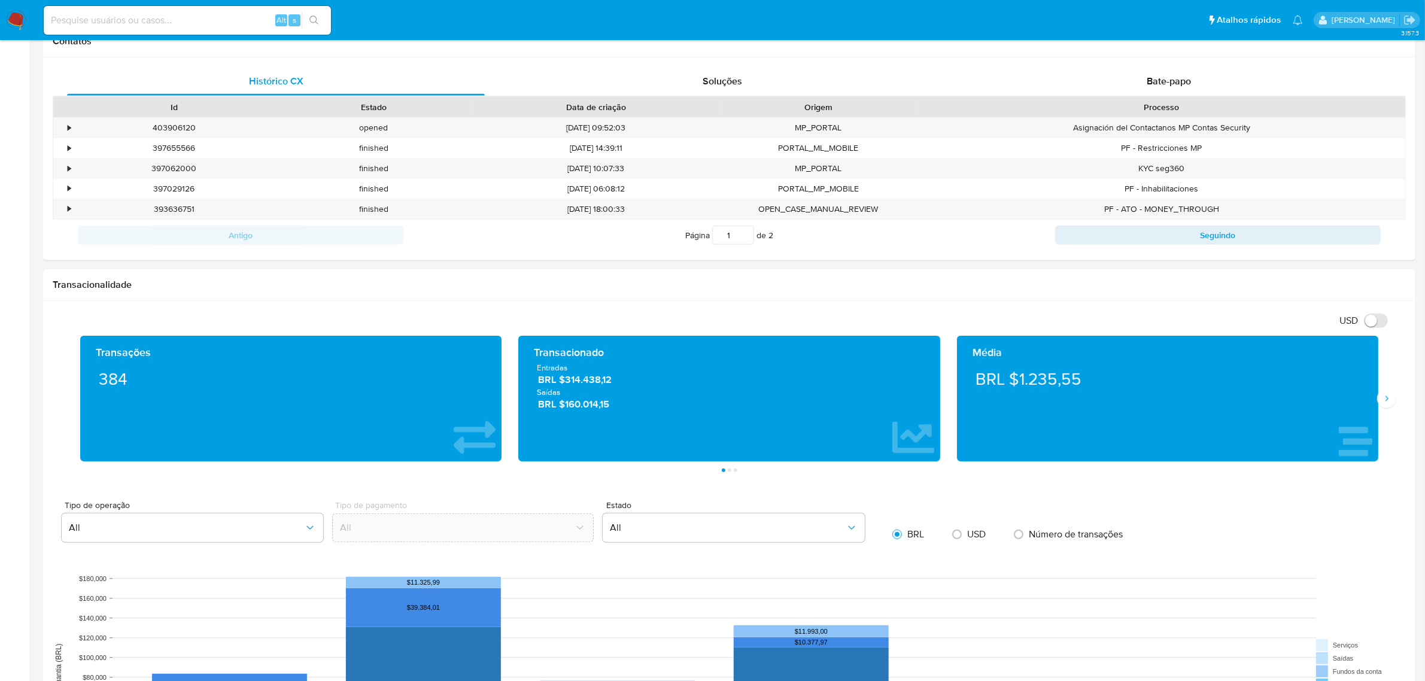 The width and height of the screenshot is (1425, 681). Describe the element at coordinates (1410, 33) in the screenshot. I see `span: 3.157.3` at that location.